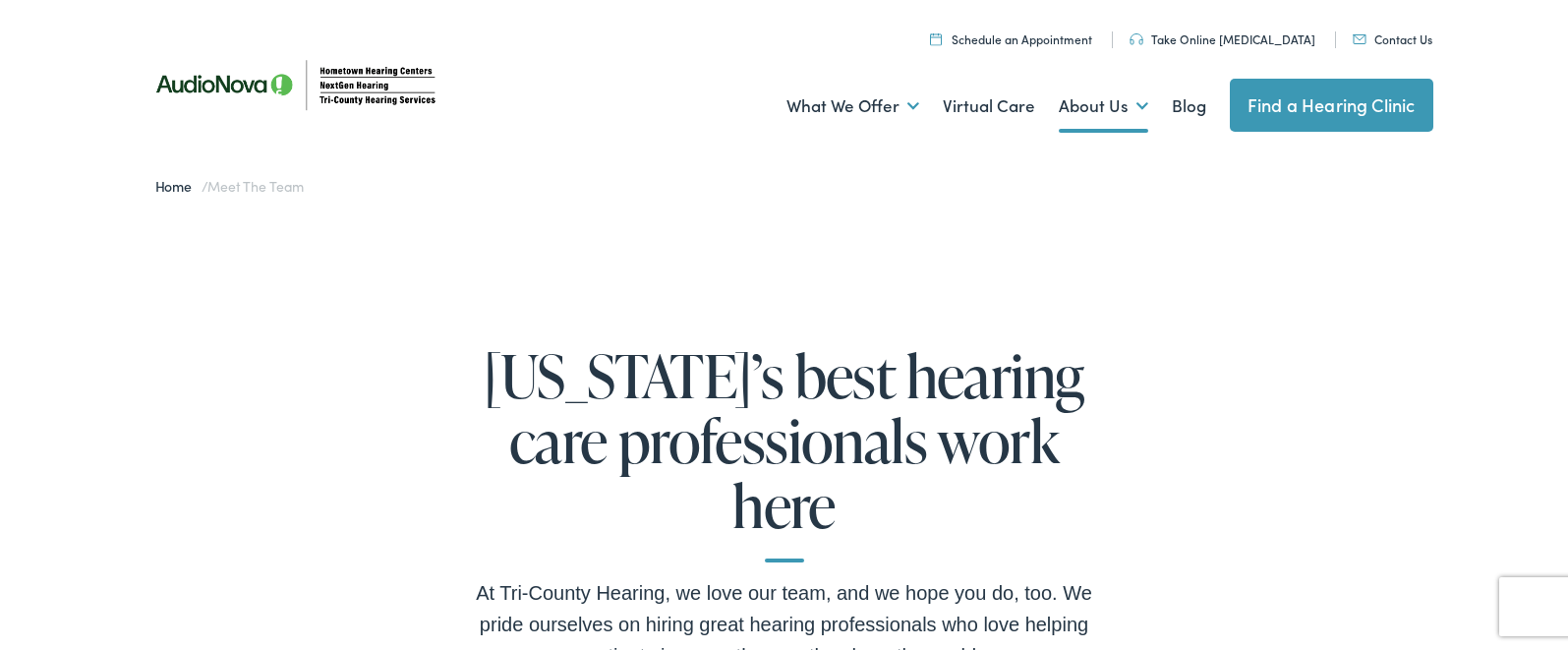 The image size is (1568, 650). I want to click on a: Schedule an Appointment, so click(1010, 38).